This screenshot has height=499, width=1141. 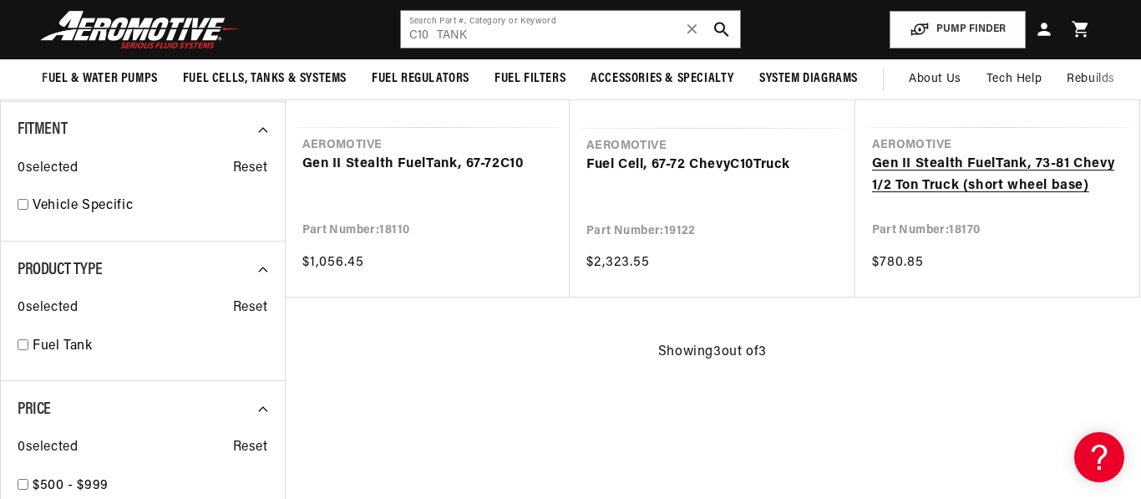 I want to click on span: Rebuilds, so click(x=1091, y=79).